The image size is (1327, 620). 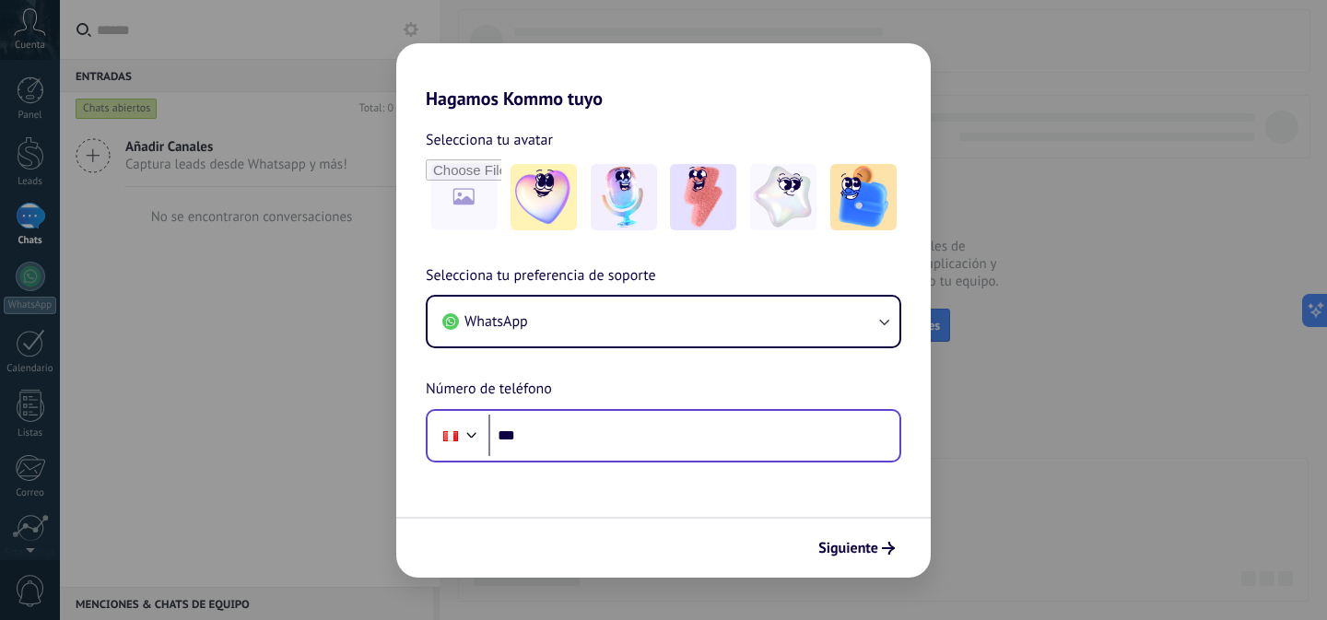 I want to click on div: Peru: + 51, so click(x=451, y=436).